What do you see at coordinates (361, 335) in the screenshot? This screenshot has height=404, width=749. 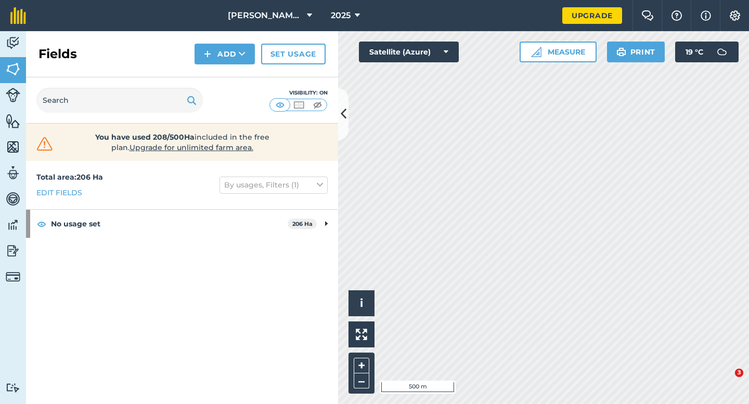 I see `img: Four arrows, one pointing top left, one top right, one bottom right and the last bottom left` at bounding box center [361, 335].